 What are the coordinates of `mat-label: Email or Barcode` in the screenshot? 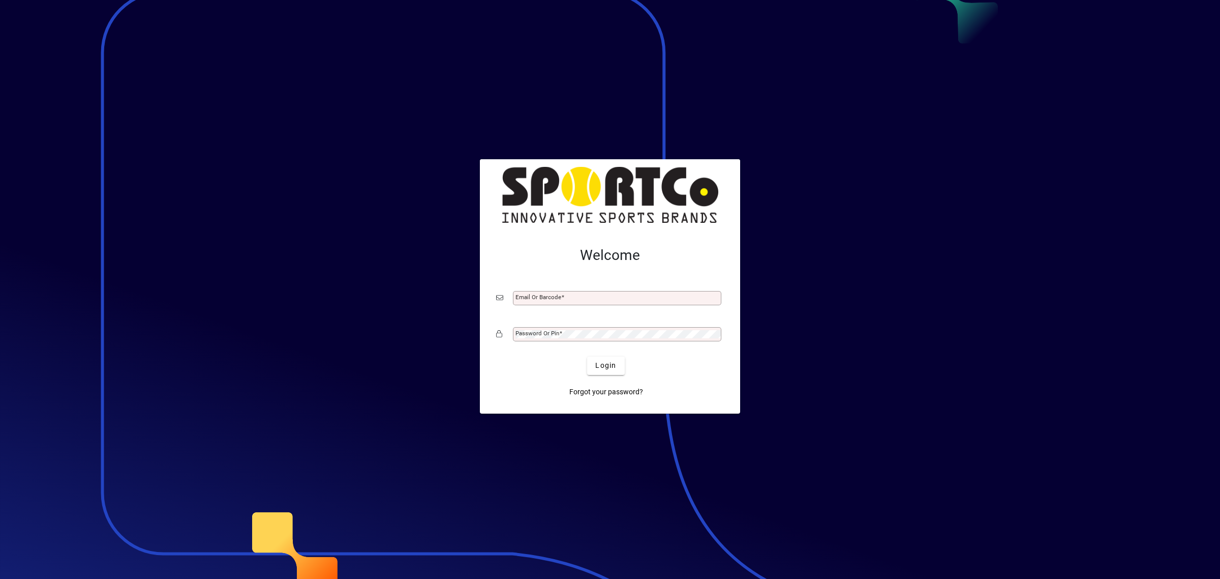 It's located at (538, 297).